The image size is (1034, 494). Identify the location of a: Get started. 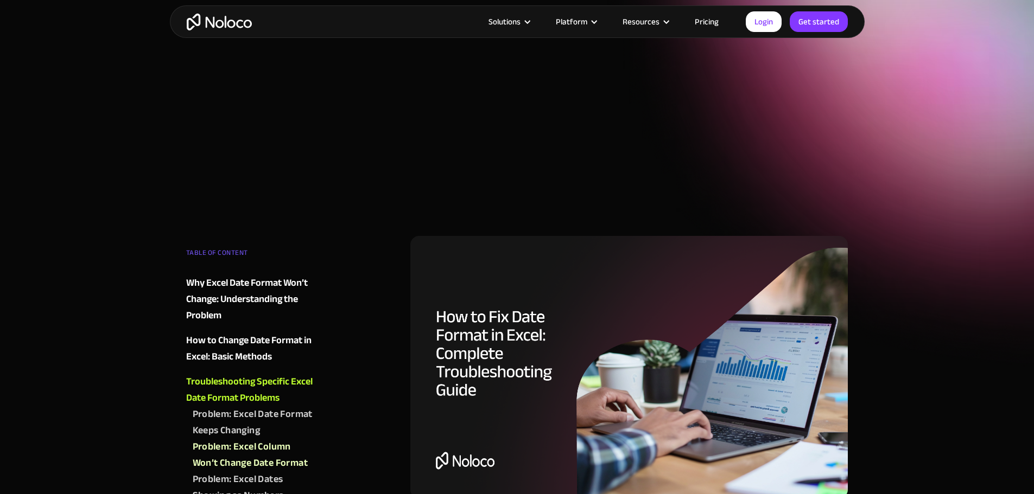
(818, 22).